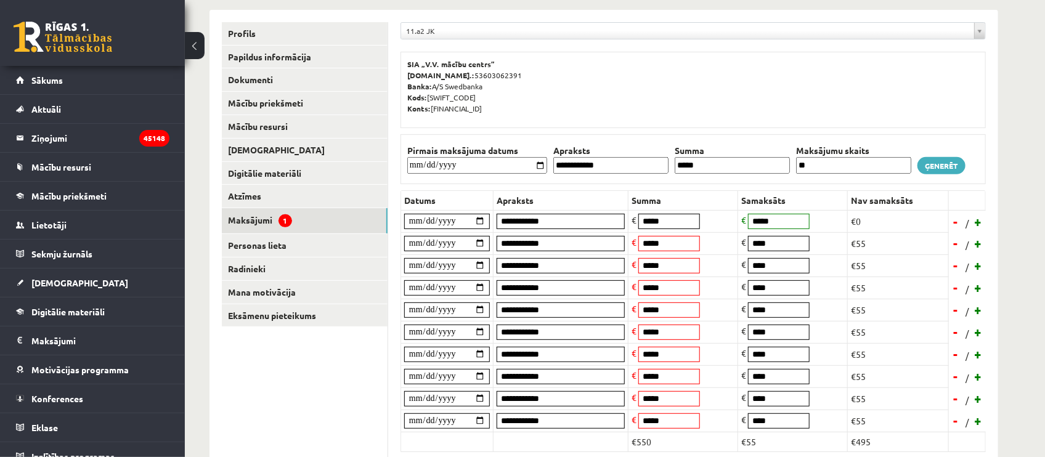 The image size is (1045, 457). I want to click on a: Papildus informācija, so click(304, 57).